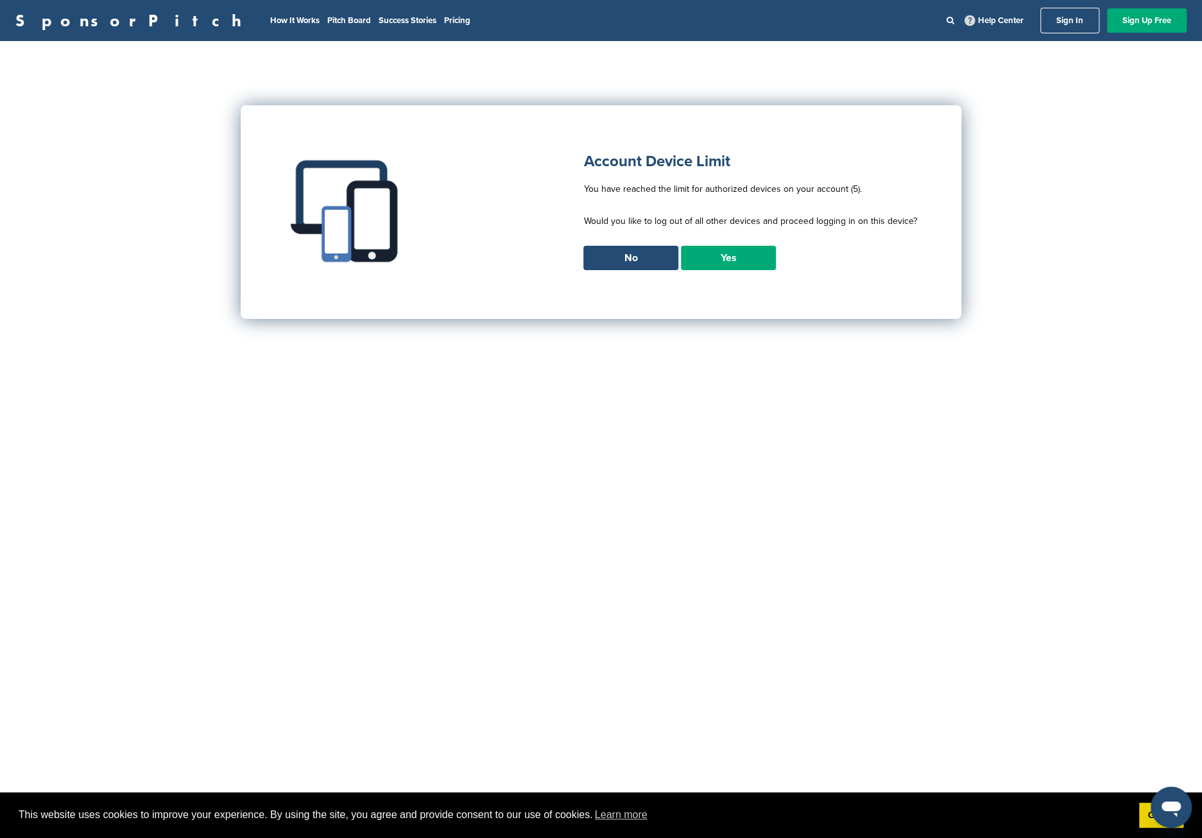 Image resolution: width=1202 pixels, height=838 pixels. Describe the element at coordinates (749, 213) in the screenshot. I see `p: You have reached the limit for authorized devices on your account (5). Would you like to log out ...` at that location.